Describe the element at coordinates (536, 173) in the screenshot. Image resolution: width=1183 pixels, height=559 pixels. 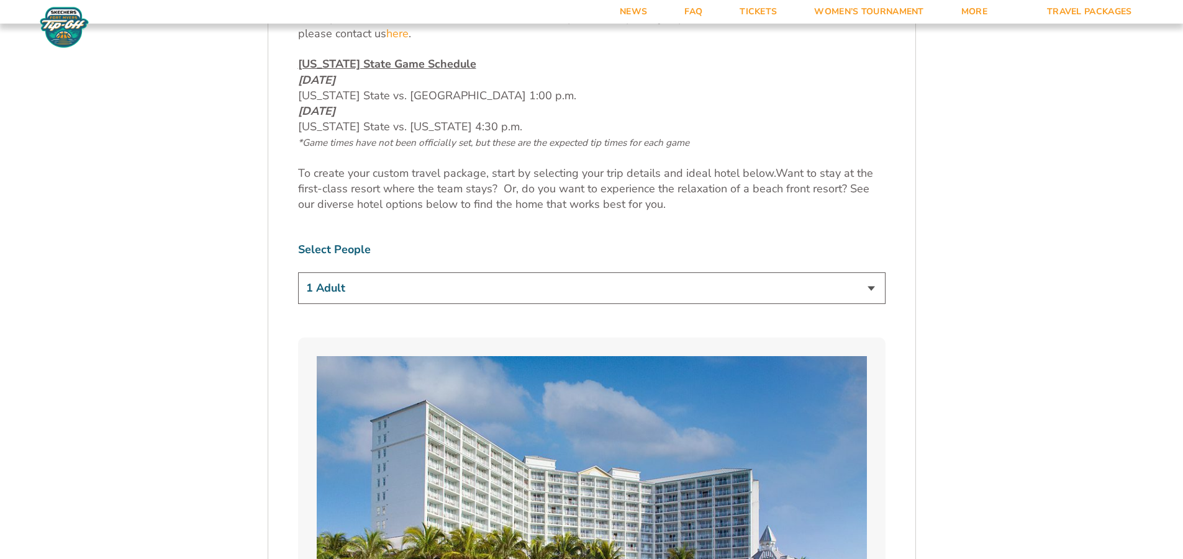
I see `span: To create your custom travel package, start by selecting your trip details and ideal hotel below.` at that location.